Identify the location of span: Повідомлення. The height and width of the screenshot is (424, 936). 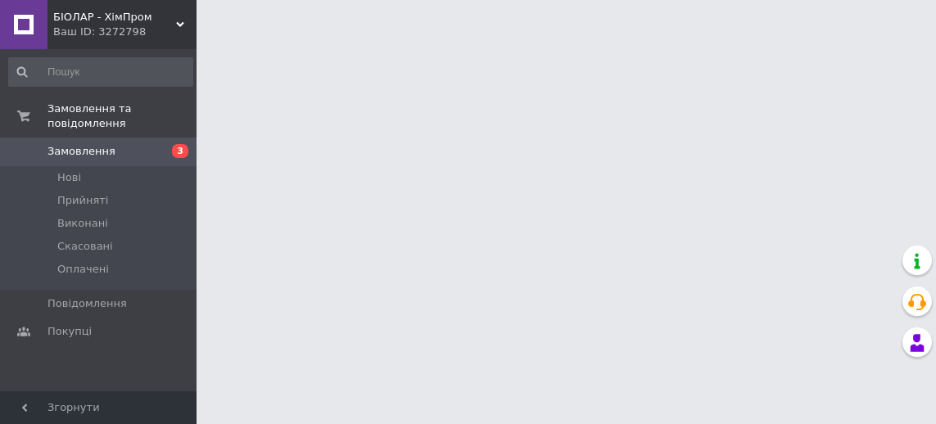
(87, 304).